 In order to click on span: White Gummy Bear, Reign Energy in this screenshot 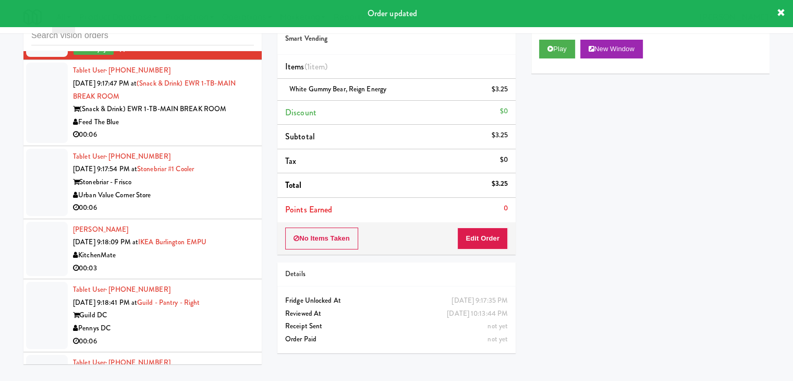, I will do `click(338, 89)`.